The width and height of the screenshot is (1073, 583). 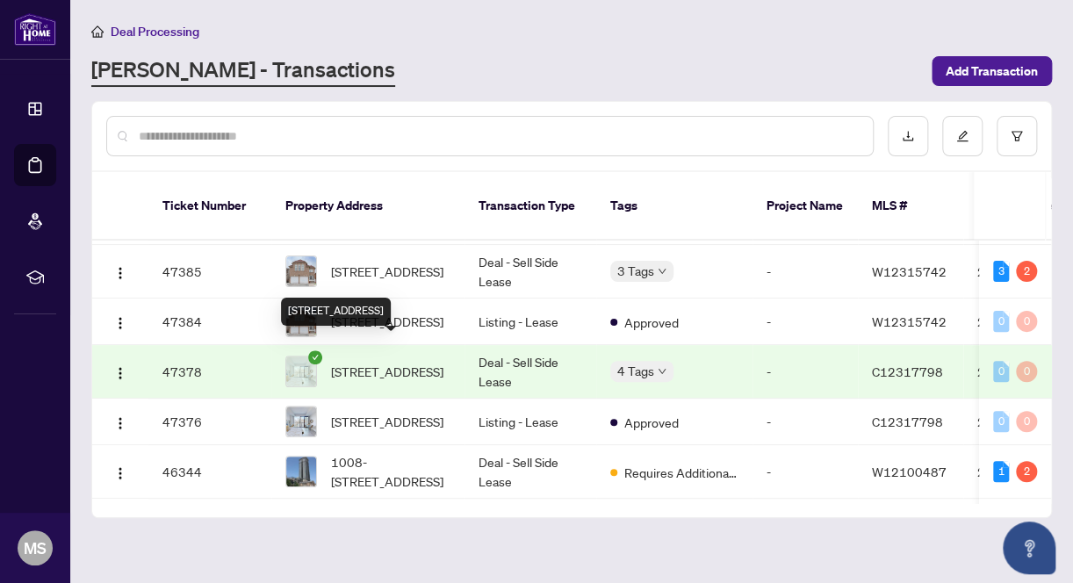 What do you see at coordinates (315, 357) in the screenshot?
I see `span: check-circle` at bounding box center [315, 357].